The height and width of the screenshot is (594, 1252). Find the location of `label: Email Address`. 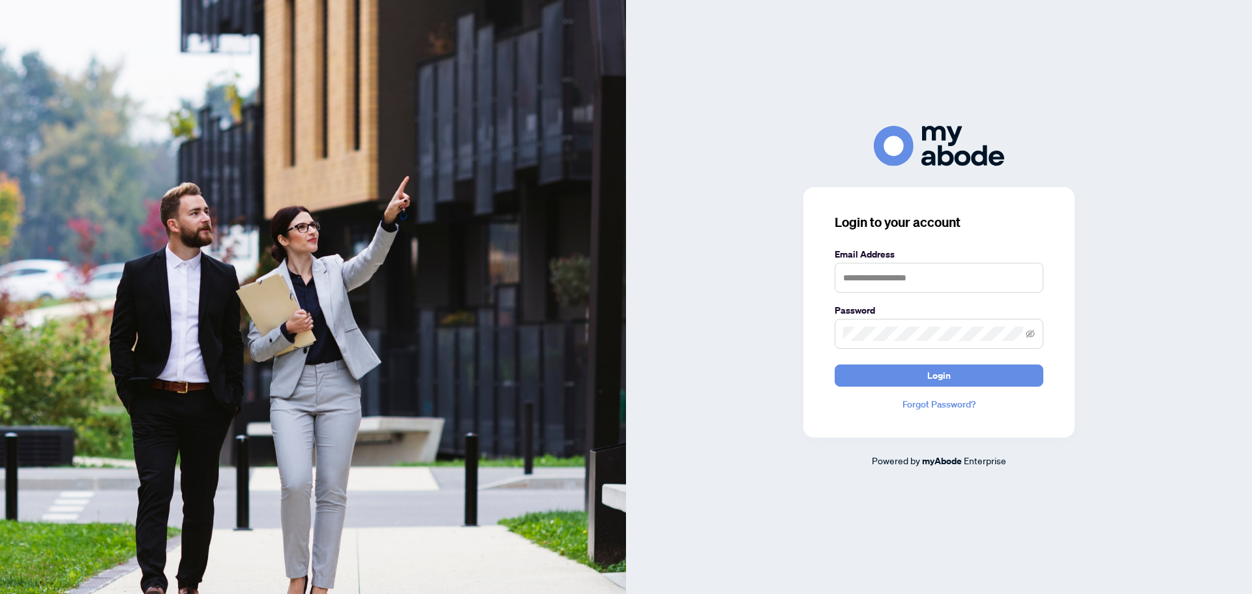

label: Email Address is located at coordinates (939, 254).